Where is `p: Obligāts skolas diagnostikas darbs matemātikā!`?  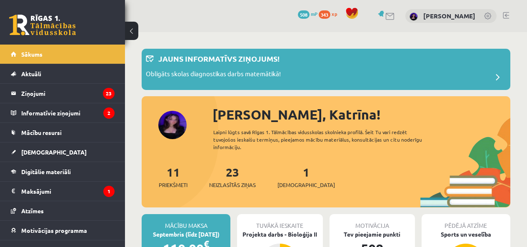 p: Obligāts skolas diagnostikas darbs matemātikā! is located at coordinates (213, 75).